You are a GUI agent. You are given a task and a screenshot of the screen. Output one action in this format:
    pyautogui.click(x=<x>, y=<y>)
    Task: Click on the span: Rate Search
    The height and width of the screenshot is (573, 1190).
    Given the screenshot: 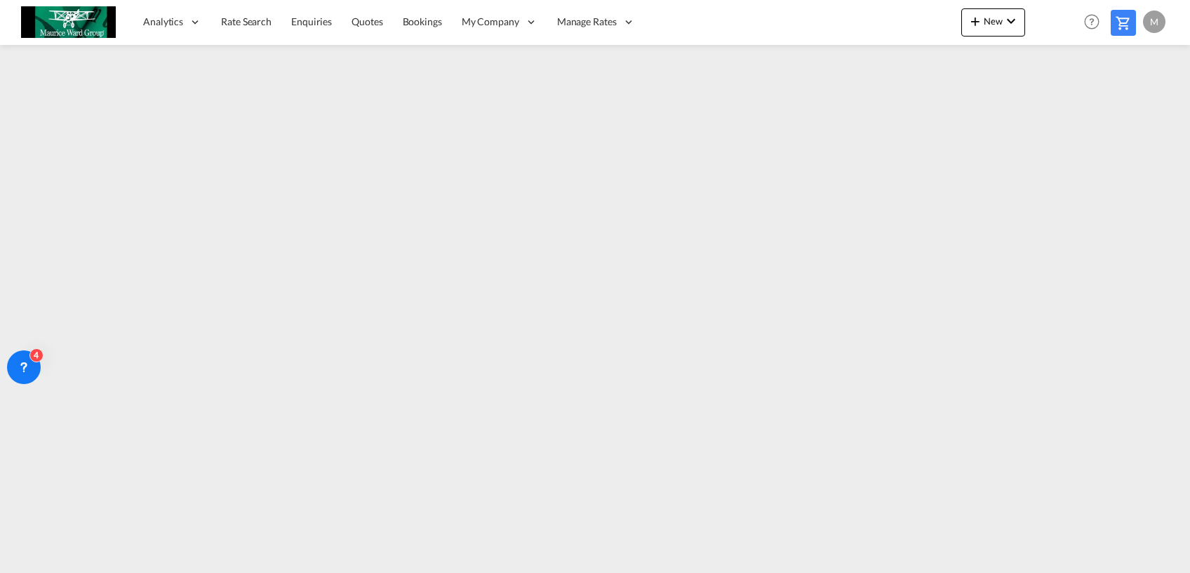 What is the action you would take?
    pyautogui.click(x=246, y=21)
    